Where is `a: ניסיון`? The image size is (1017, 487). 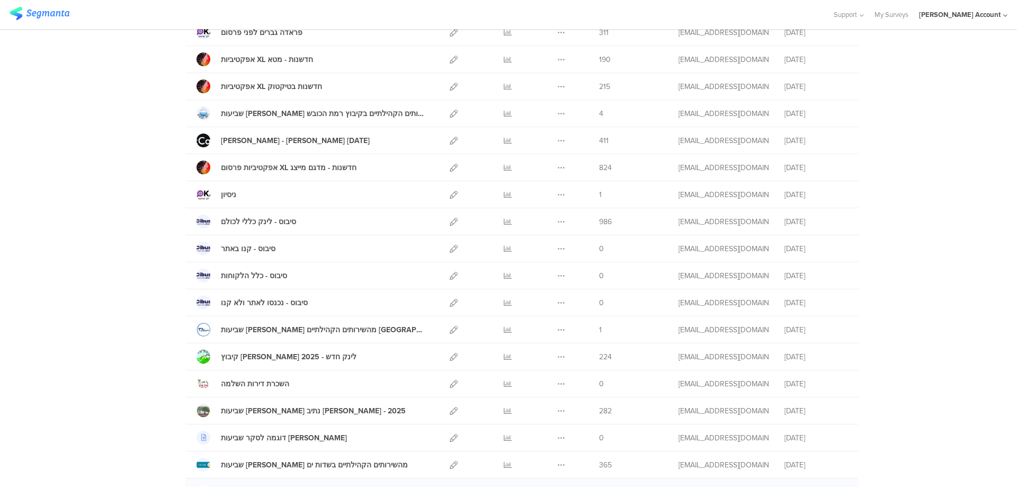
a: ניסיון is located at coordinates (216, 194).